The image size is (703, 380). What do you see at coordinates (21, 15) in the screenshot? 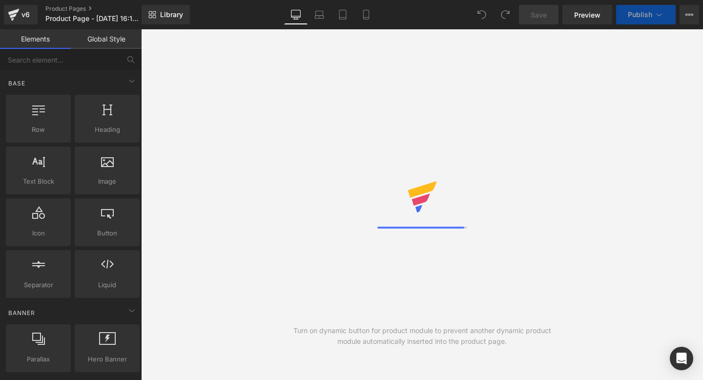
I see `a: v6` at bounding box center [21, 15].